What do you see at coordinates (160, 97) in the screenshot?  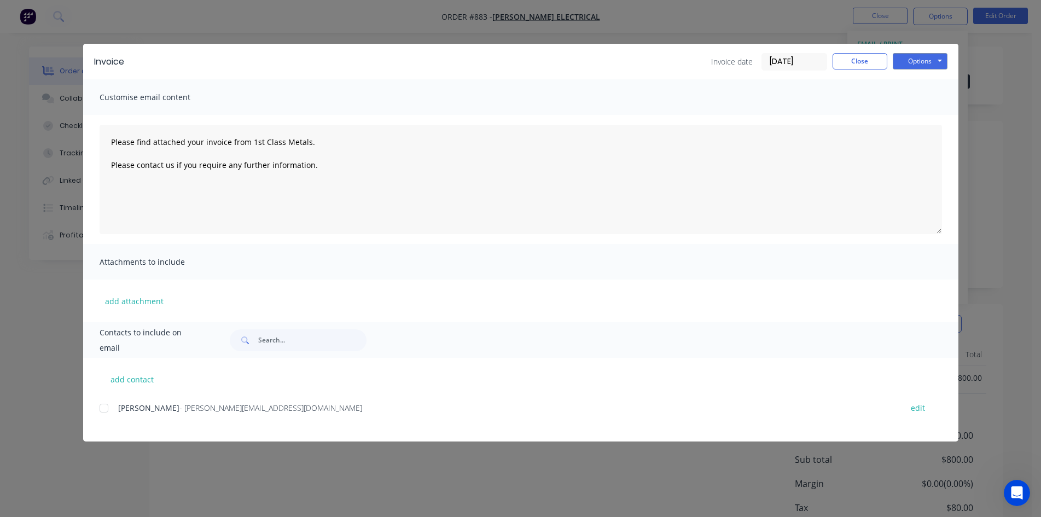 I see `span: Customise email content` at bounding box center [160, 97].